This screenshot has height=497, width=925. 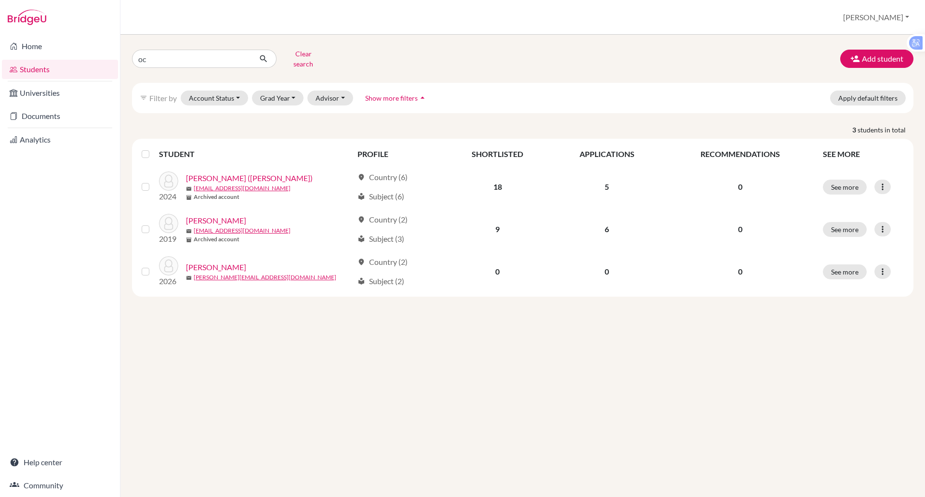 I want to click on div: Subject (2), so click(x=381, y=281).